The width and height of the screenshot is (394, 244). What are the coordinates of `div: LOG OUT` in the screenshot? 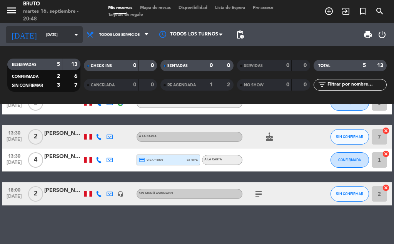 It's located at (382, 35).